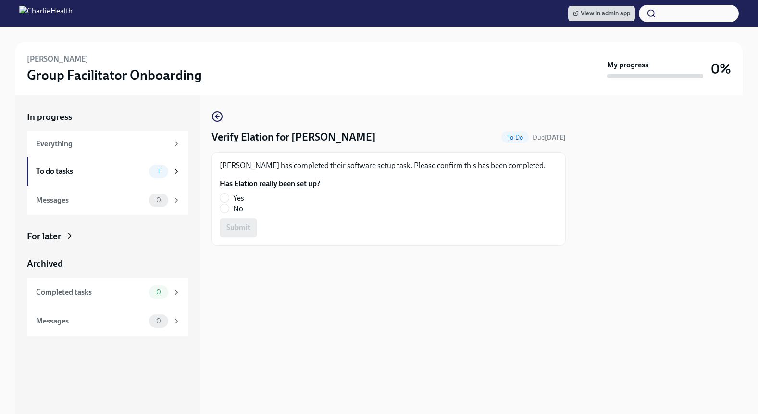 Image resolution: width=758 pixels, height=414 pixels. I want to click on span: View in admin app, so click(602, 13).